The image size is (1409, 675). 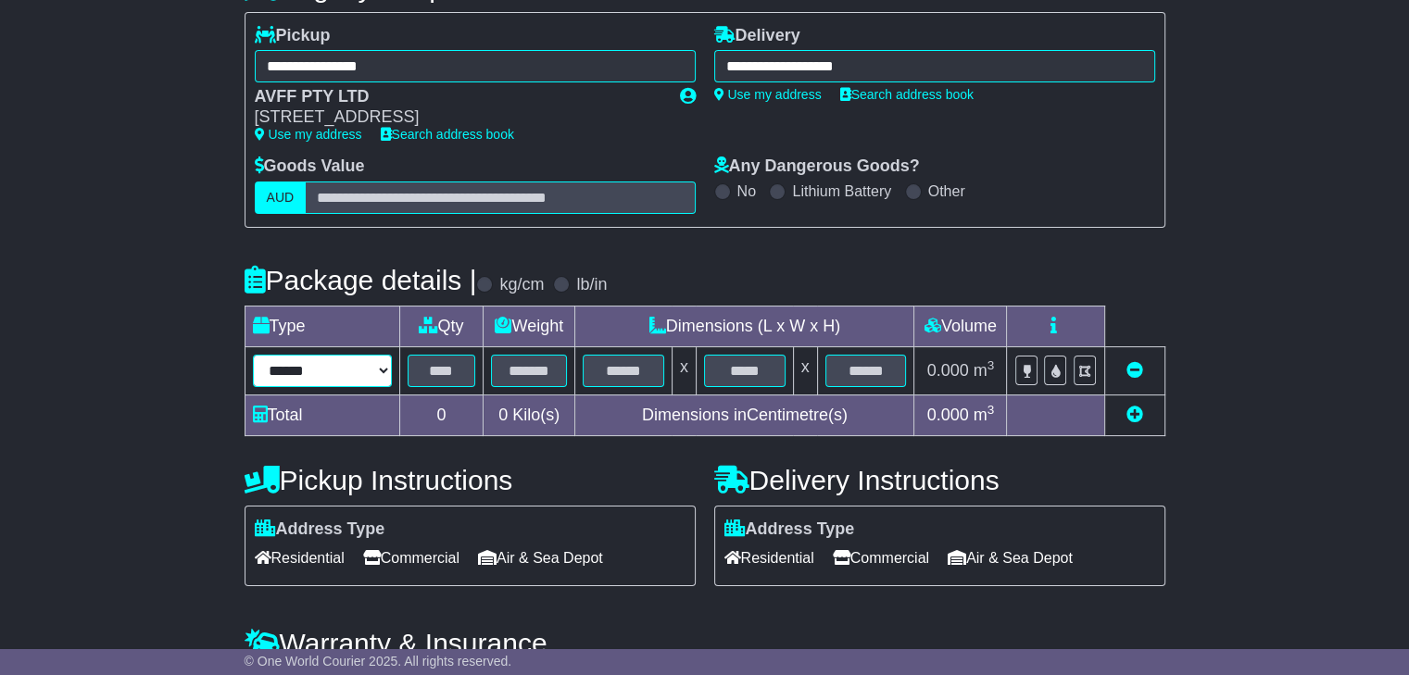 I want to click on td: Dimensions in Centimetre(s), so click(x=745, y=415).